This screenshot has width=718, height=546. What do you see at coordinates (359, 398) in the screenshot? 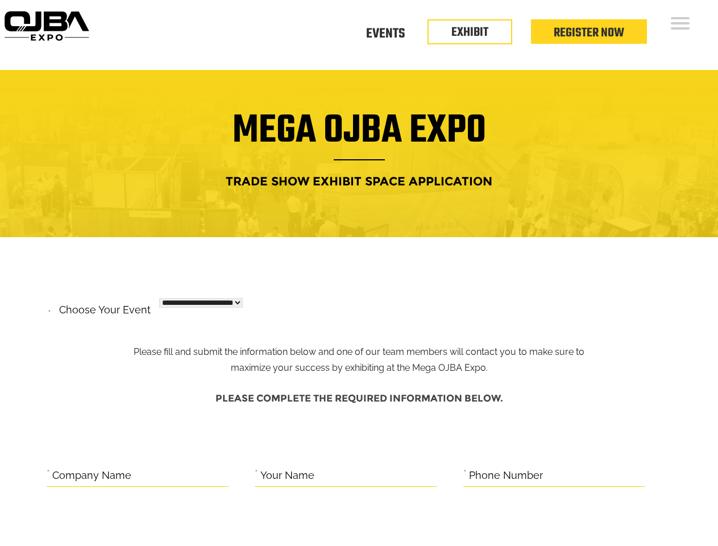
I see `h4: Please complete the required information below.` at bounding box center [359, 398].